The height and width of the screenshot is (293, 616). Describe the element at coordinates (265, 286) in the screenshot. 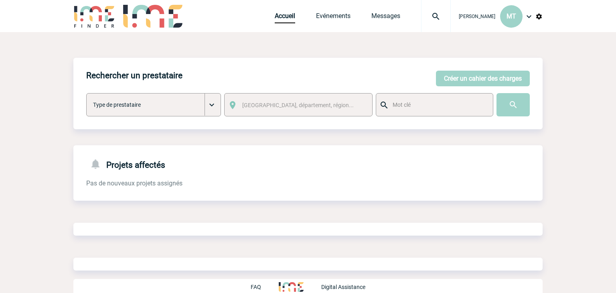

I see `a: FAQ` at that location.